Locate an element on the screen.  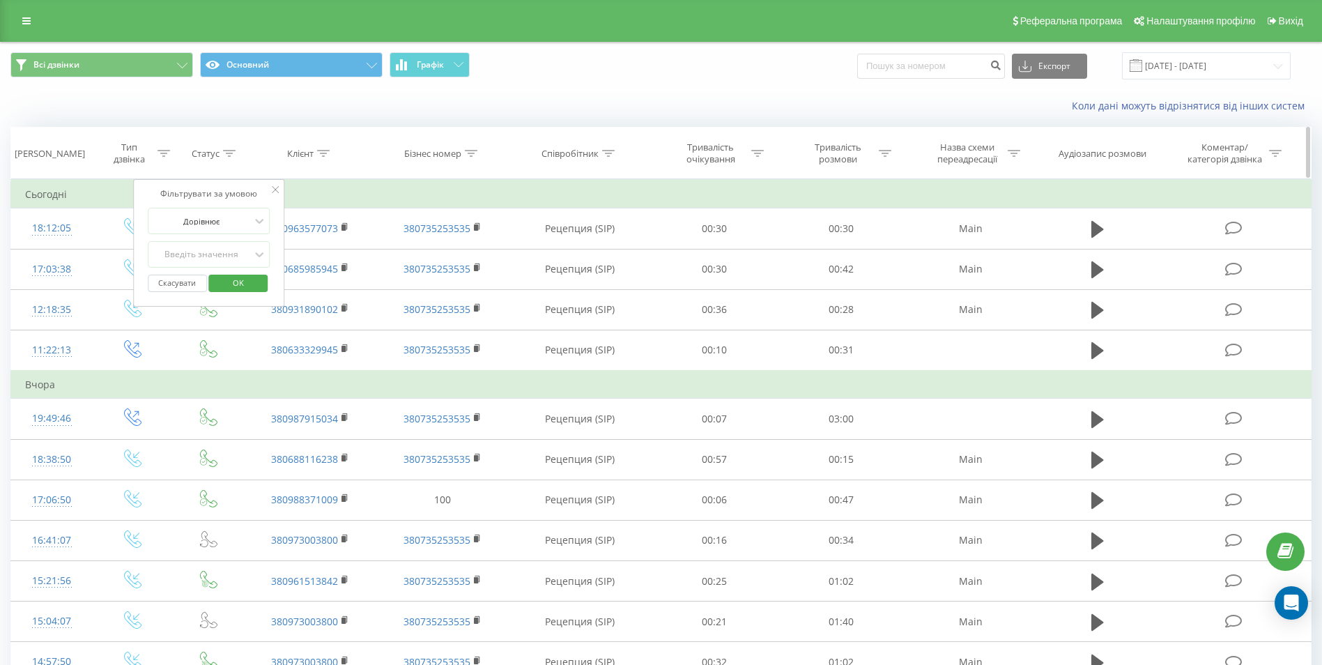
input: Пошук за номером is located at coordinates (931, 66).